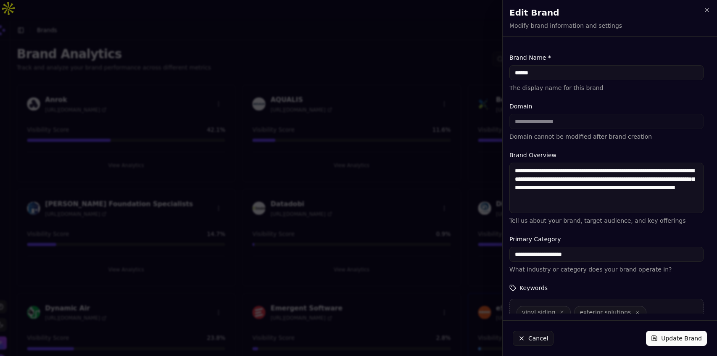 Image resolution: width=717 pixels, height=356 pixels. Describe the element at coordinates (606, 106) in the screenshot. I see `label: Domain` at that location.